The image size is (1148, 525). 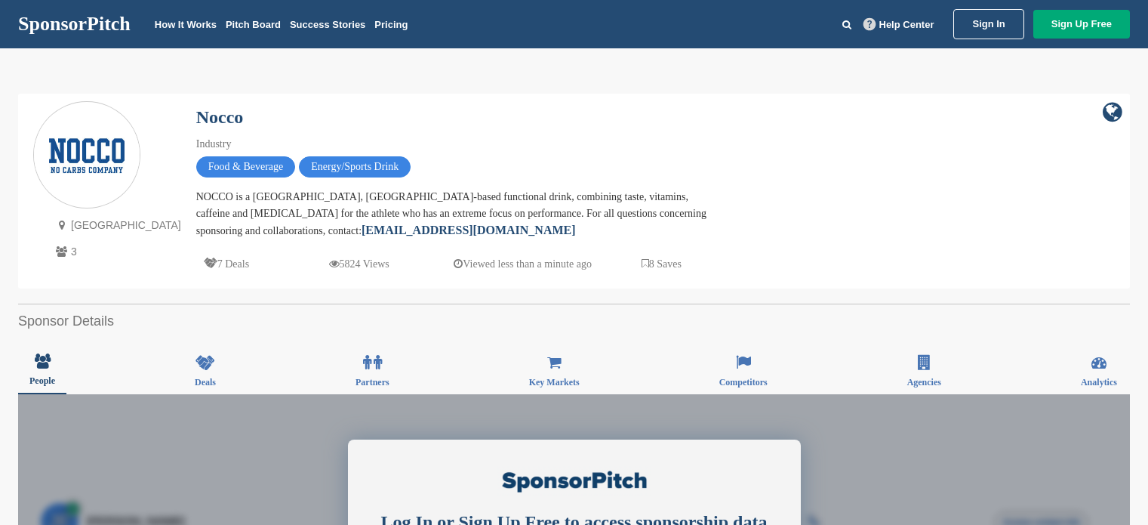 I want to click on span: Food & Beverage, so click(x=246, y=167).